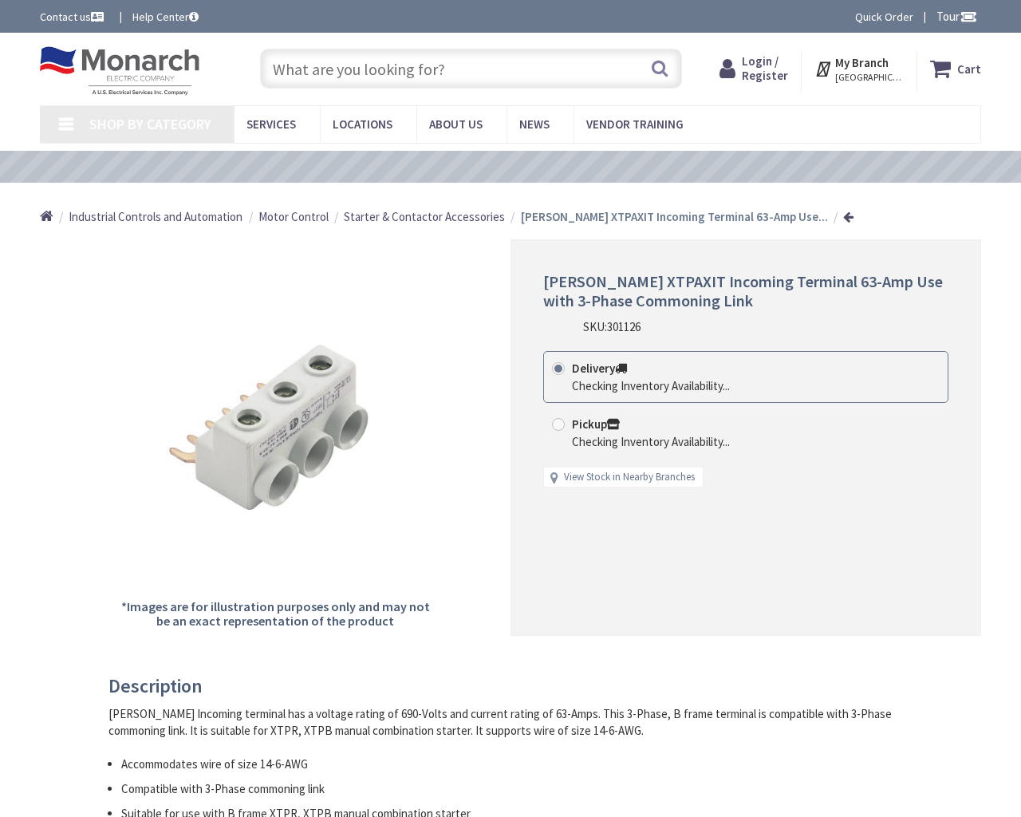 Image resolution: width=1021 pixels, height=817 pixels. I want to click on a: Quick Order, so click(884, 17).